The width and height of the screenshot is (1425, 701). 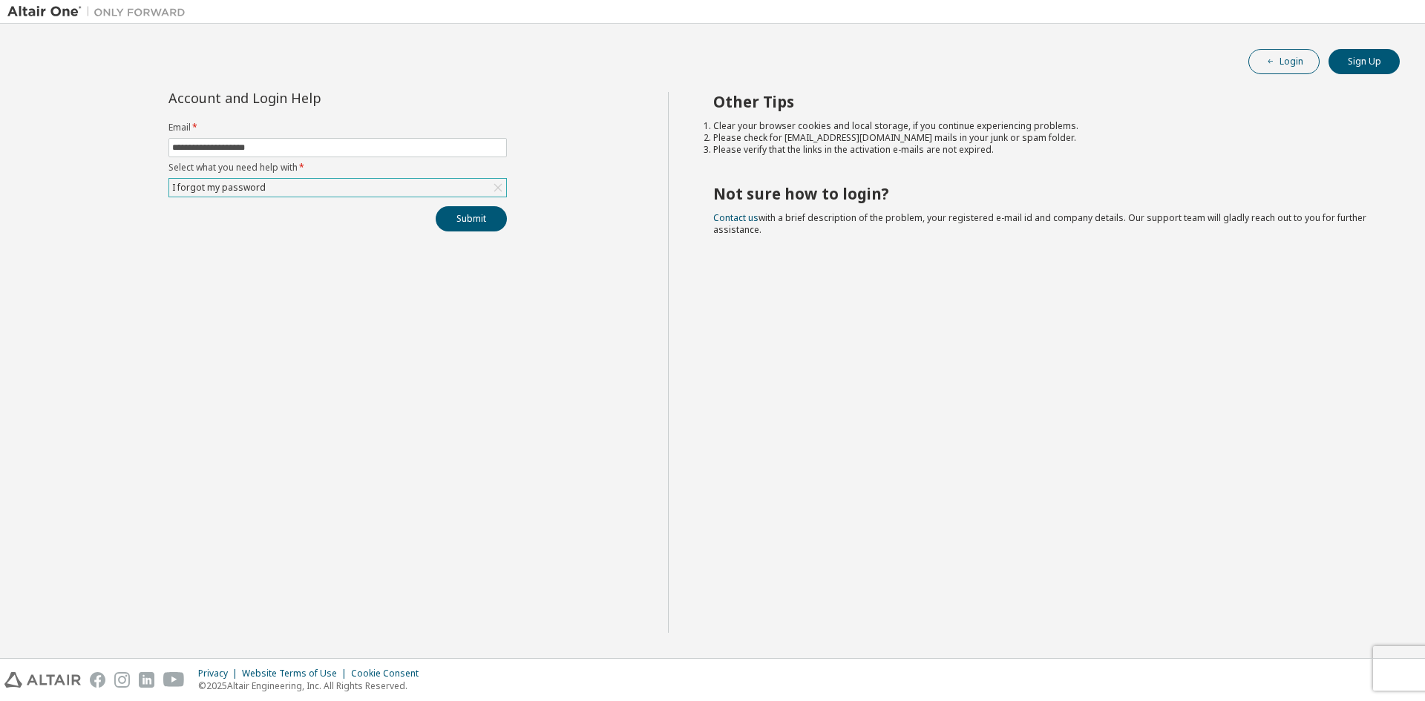 I want to click on img: altair_logo.svg, so click(x=42, y=680).